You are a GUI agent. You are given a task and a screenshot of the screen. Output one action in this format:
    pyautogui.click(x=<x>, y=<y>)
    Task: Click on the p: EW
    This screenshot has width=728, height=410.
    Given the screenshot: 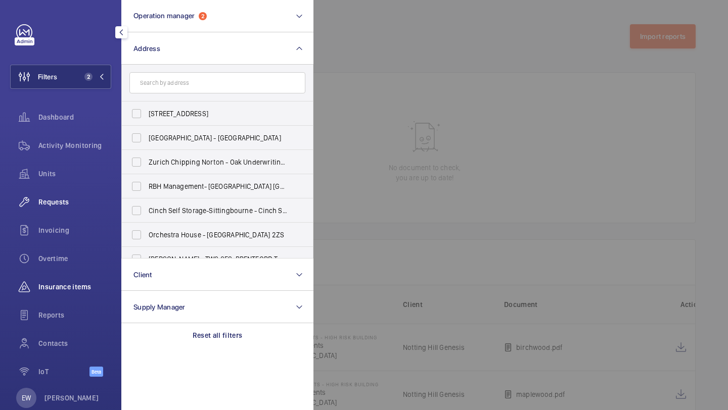 What is the action you would take?
    pyautogui.click(x=26, y=398)
    